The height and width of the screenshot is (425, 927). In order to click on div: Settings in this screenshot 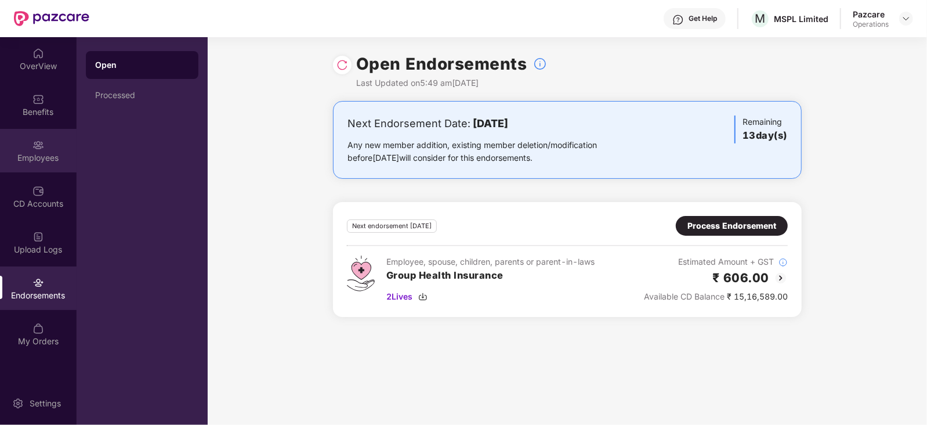, I will do `click(45, 403)`.